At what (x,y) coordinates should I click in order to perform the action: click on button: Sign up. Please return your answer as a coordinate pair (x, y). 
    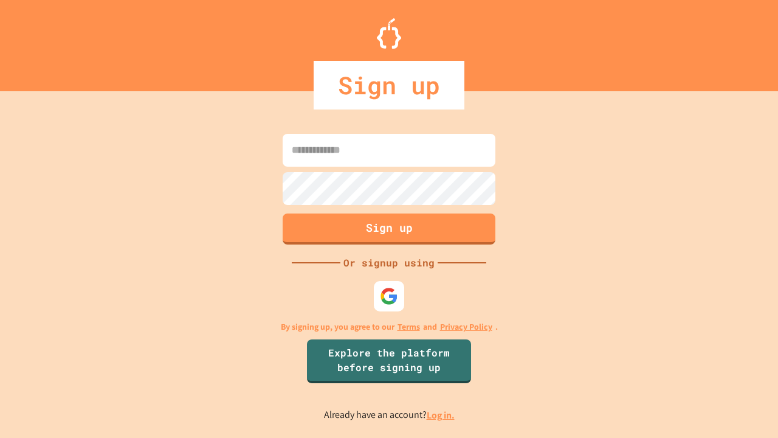
    Looking at the image, I should click on (389, 229).